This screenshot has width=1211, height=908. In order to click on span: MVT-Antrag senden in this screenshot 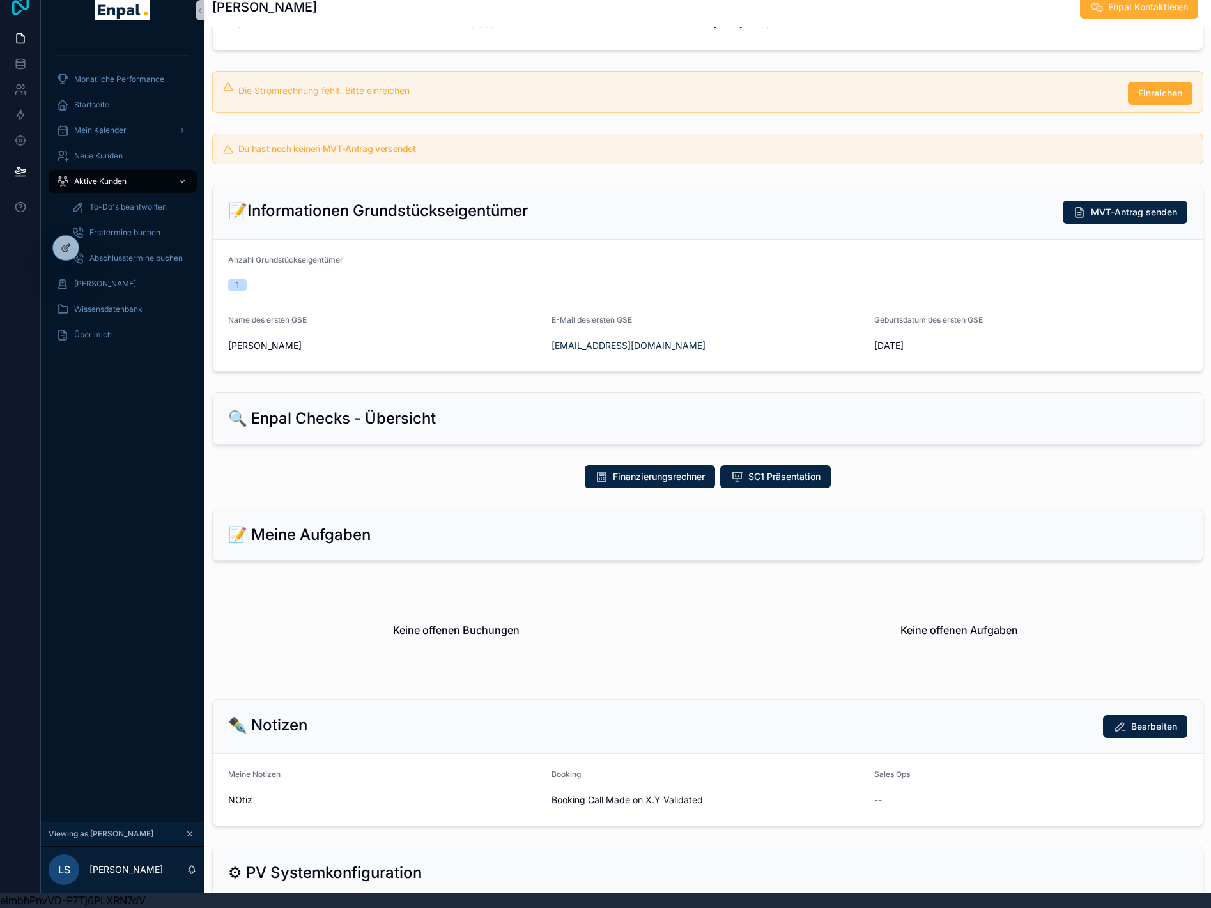, I will do `click(1134, 212)`.